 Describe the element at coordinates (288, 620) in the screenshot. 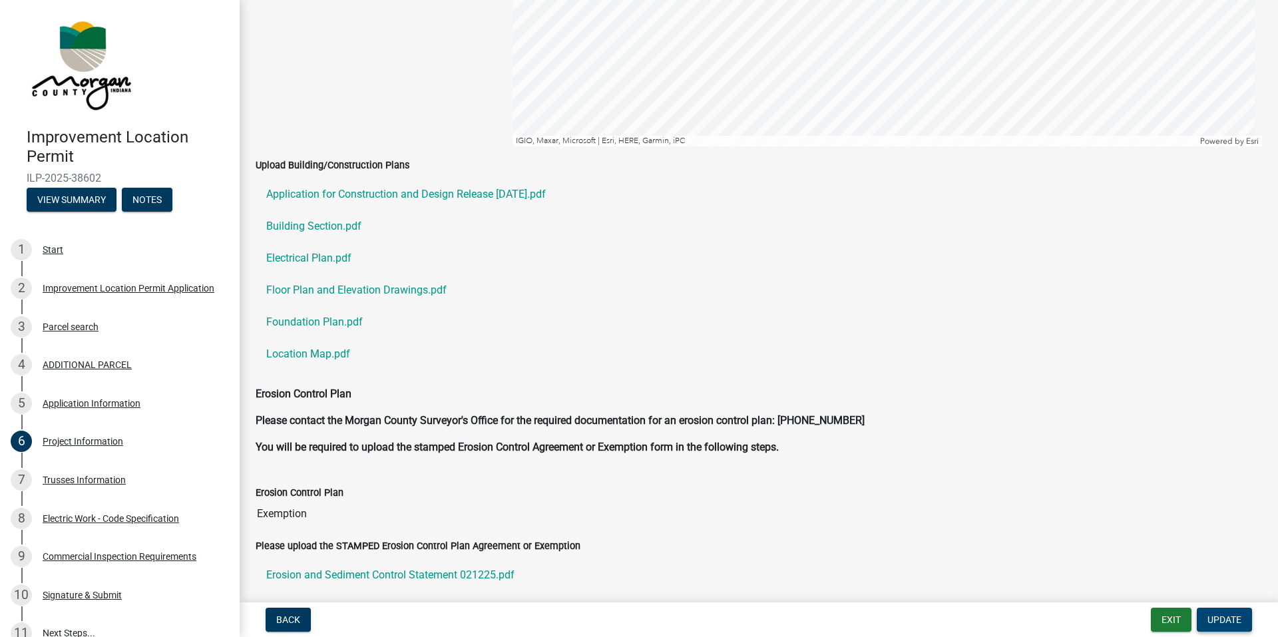

I see `button: Back` at that location.